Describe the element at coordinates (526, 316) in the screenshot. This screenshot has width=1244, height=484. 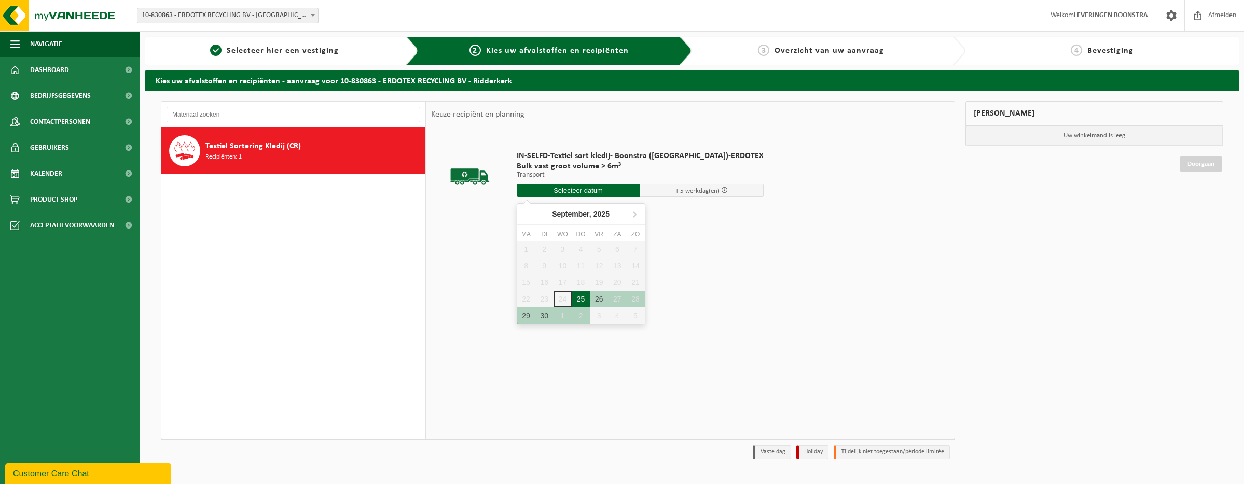
I see `div: 29` at that location.